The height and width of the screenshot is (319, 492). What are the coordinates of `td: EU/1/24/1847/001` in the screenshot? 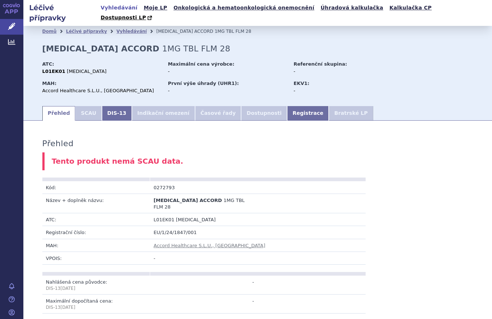 It's located at (258, 232).